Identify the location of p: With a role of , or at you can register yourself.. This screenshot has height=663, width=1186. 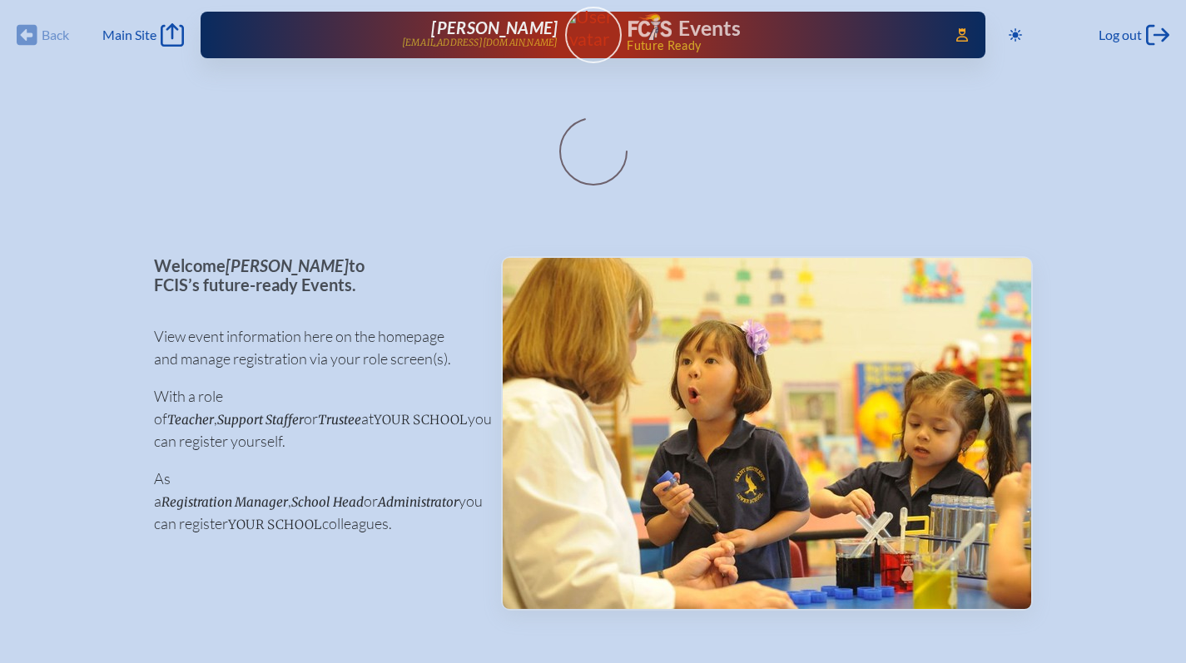
(314, 418).